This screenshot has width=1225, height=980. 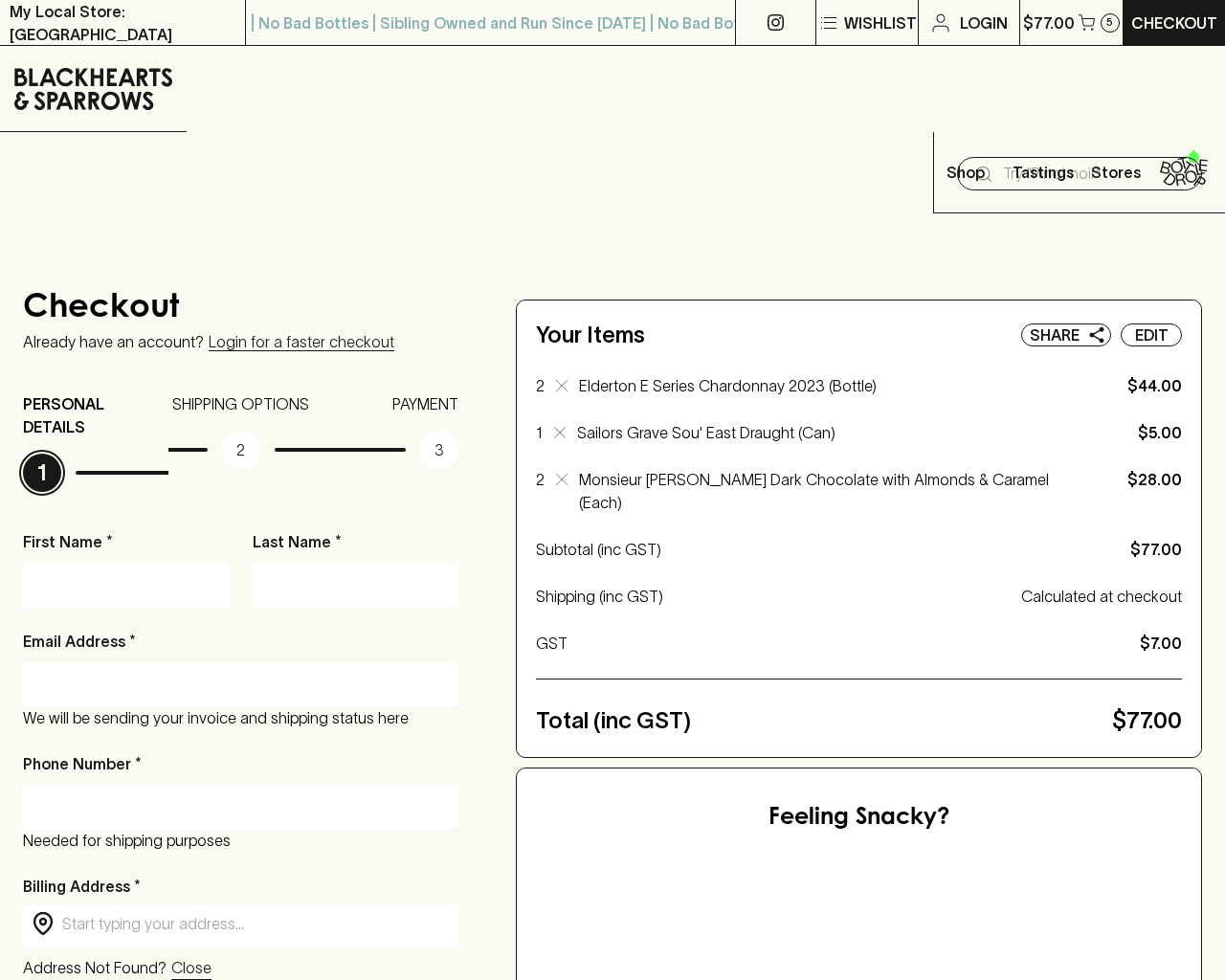 I want to click on input: Try "Pinot noir", so click(x=1095, y=174).